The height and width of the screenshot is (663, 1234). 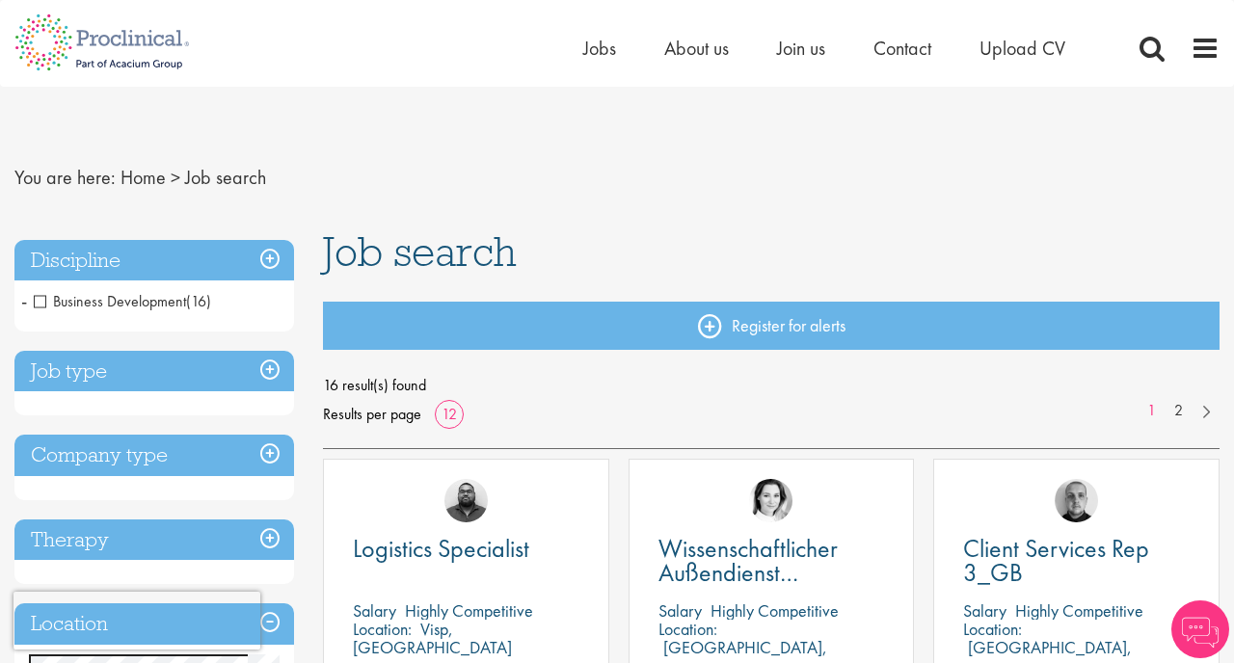 I want to click on div: Discipline, so click(x=154, y=260).